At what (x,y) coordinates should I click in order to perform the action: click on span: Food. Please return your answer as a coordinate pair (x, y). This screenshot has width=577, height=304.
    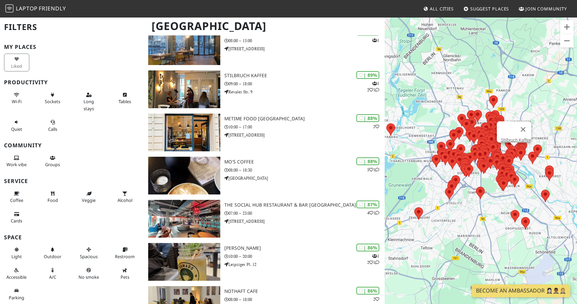
    Looking at the image, I should click on (53, 200).